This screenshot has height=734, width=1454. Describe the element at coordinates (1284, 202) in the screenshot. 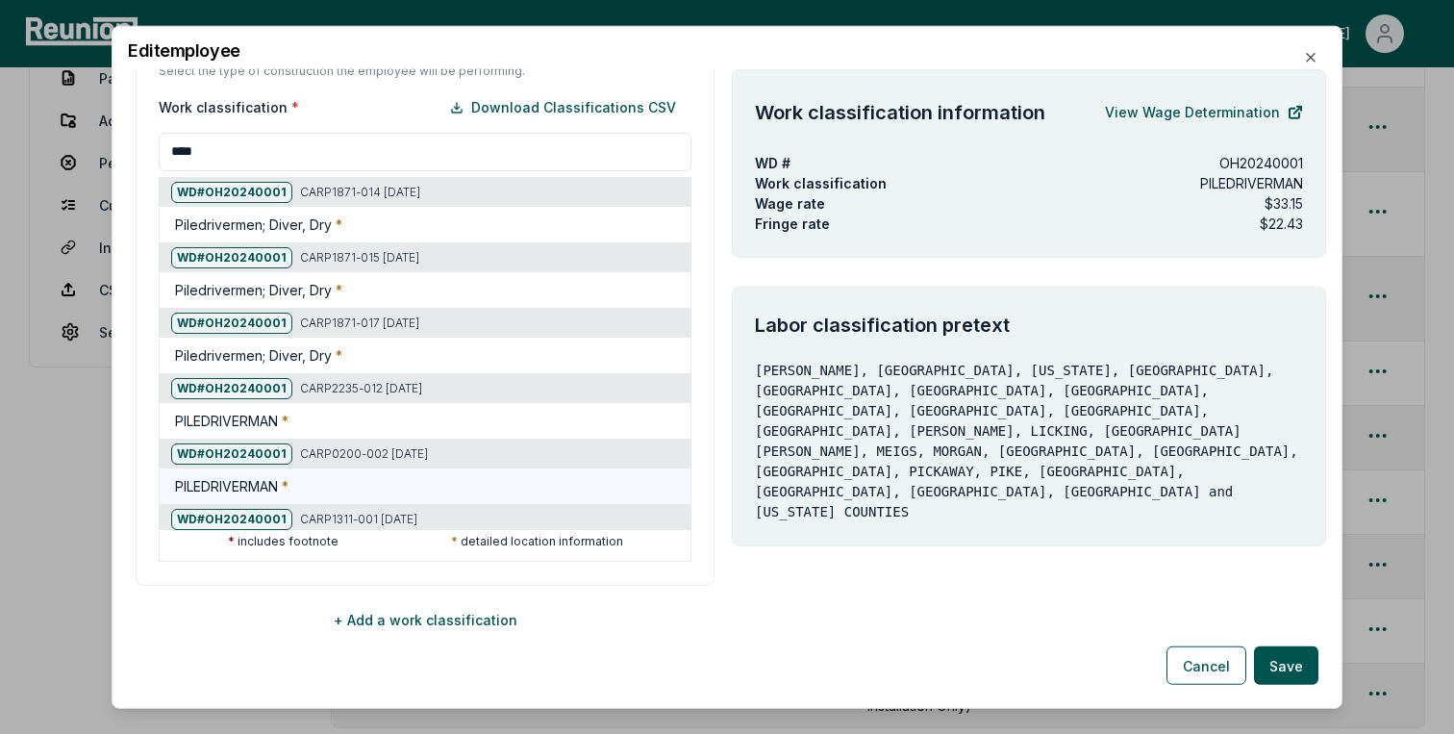

I see `p: $33.15` at that location.